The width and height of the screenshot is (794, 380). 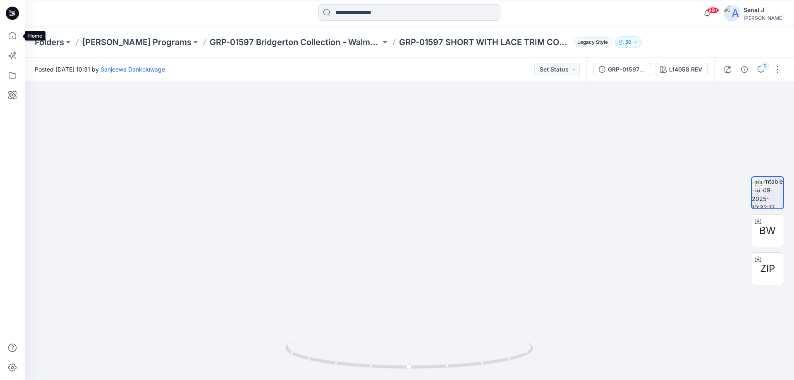 What do you see at coordinates (713, 10) in the screenshot?
I see `span: 99+` at bounding box center [713, 10].